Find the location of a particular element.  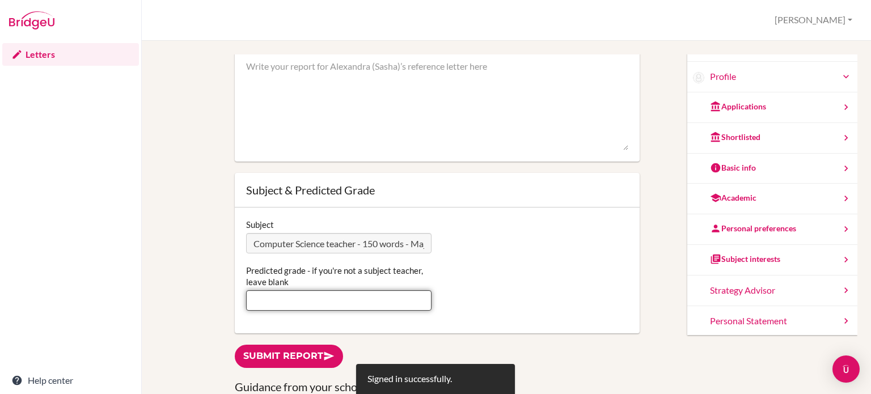

div: Basic info is located at coordinates (732, 168).